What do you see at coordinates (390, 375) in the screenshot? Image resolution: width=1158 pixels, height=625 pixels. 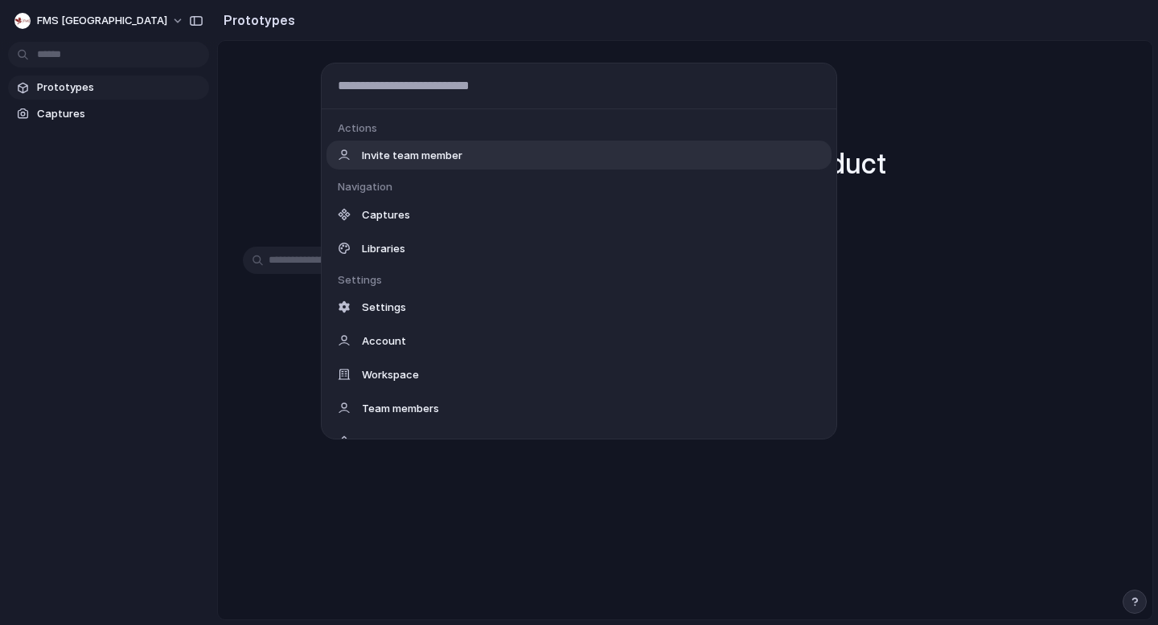 I see `span: Workspace` at bounding box center [390, 375].